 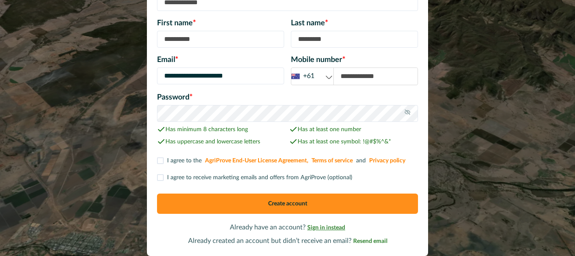 I want to click on p: Last name, so click(x=355, y=23).